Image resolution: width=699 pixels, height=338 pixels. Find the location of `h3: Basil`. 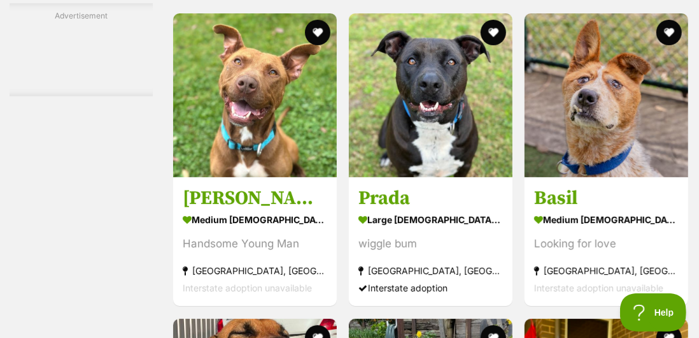

h3: Basil is located at coordinates (606, 199).